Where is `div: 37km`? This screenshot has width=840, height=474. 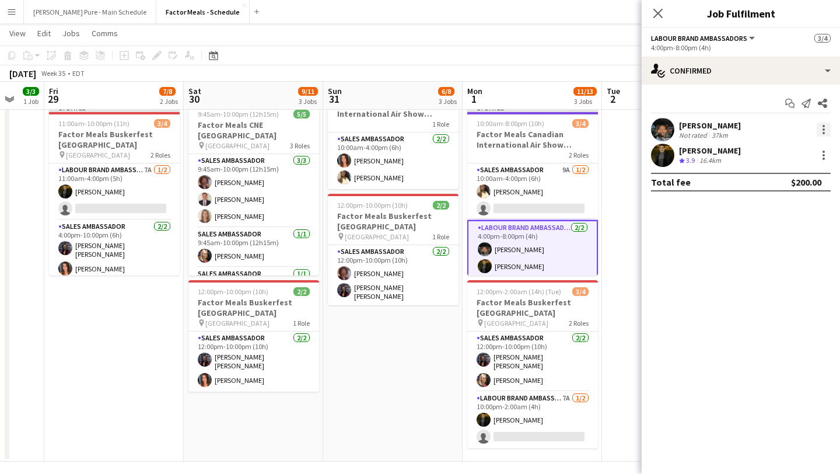 div: 37km is located at coordinates (720, 135).